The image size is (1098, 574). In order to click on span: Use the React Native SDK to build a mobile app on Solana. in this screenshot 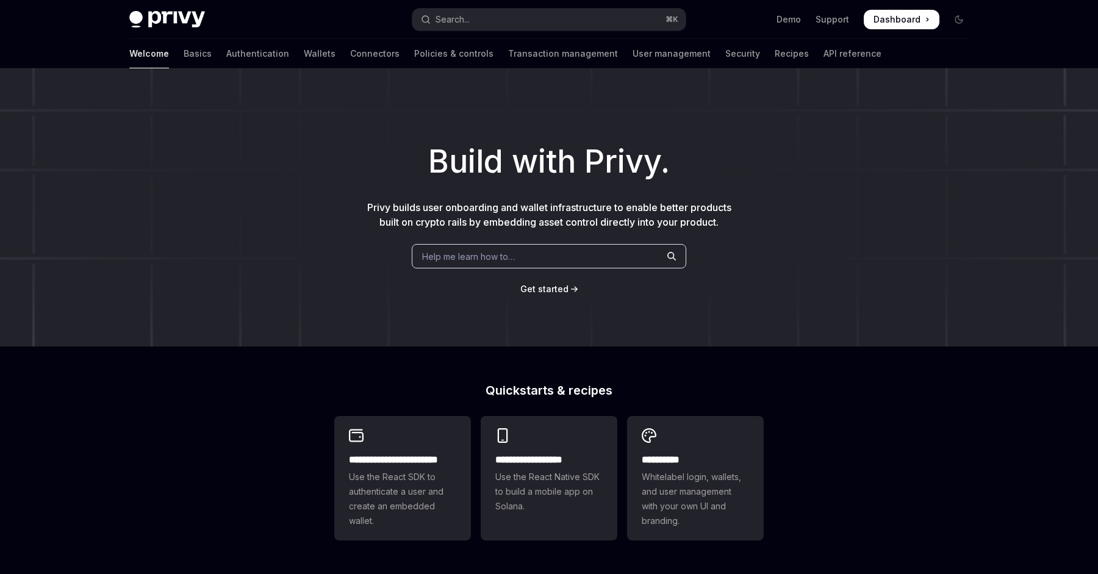, I will do `click(549, 492)`.